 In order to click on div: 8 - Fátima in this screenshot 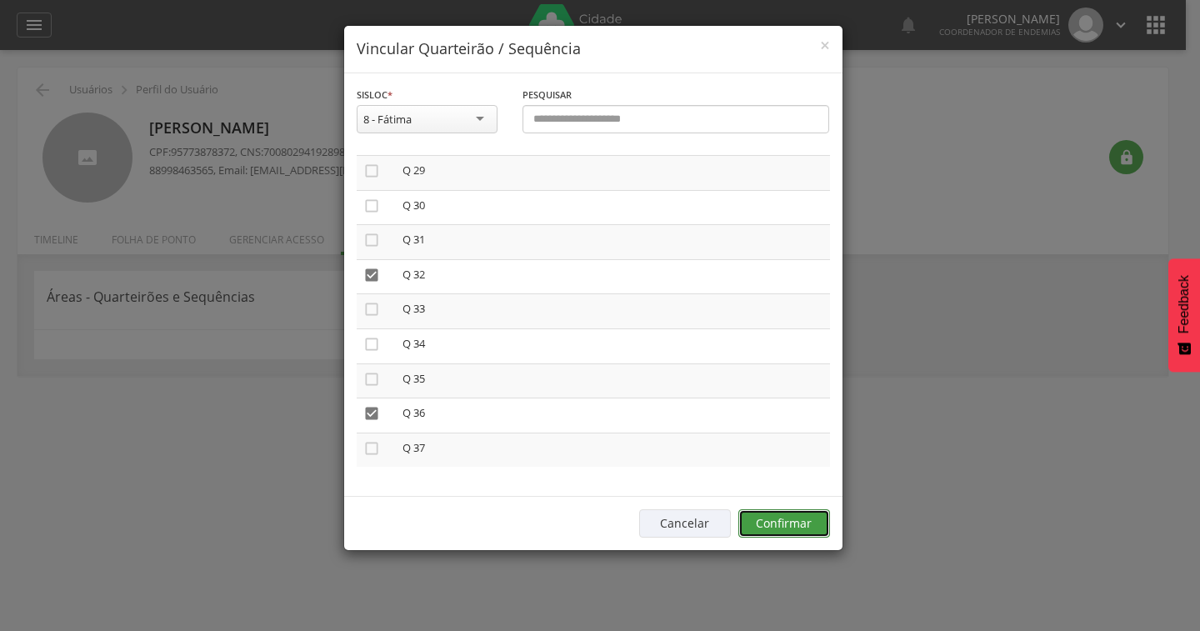, I will do `click(387, 119)`.